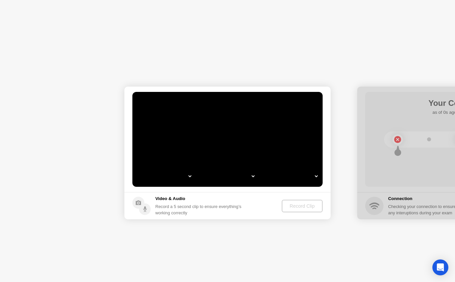  What do you see at coordinates (302, 206) in the screenshot?
I see `button: Record Clip` at bounding box center [302, 206].